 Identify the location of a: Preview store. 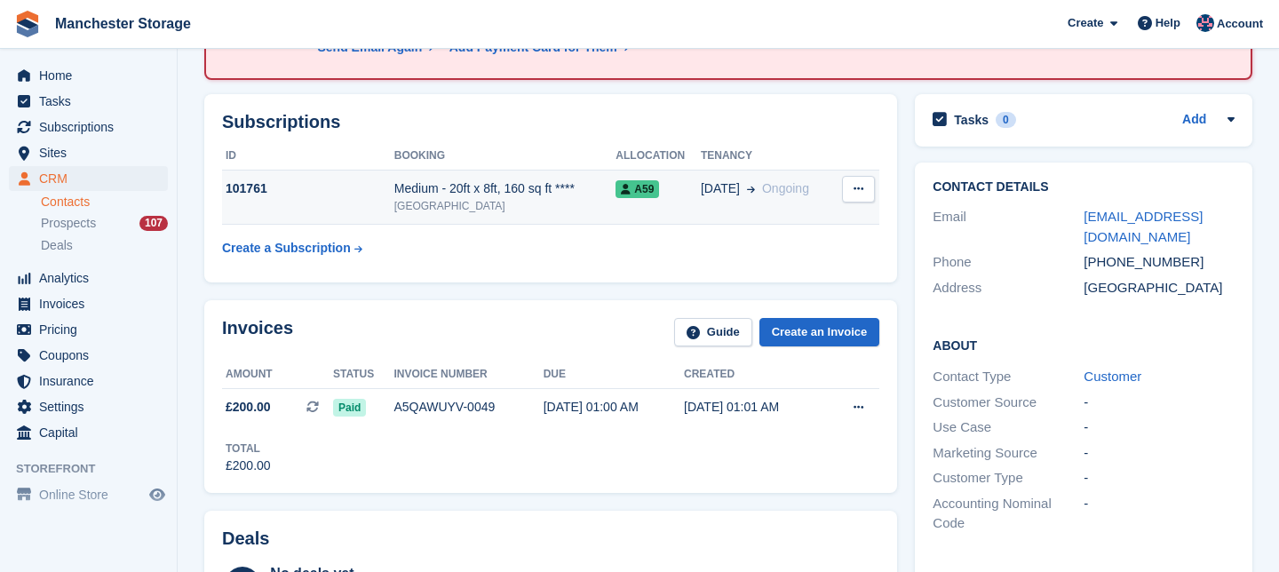
(157, 495).